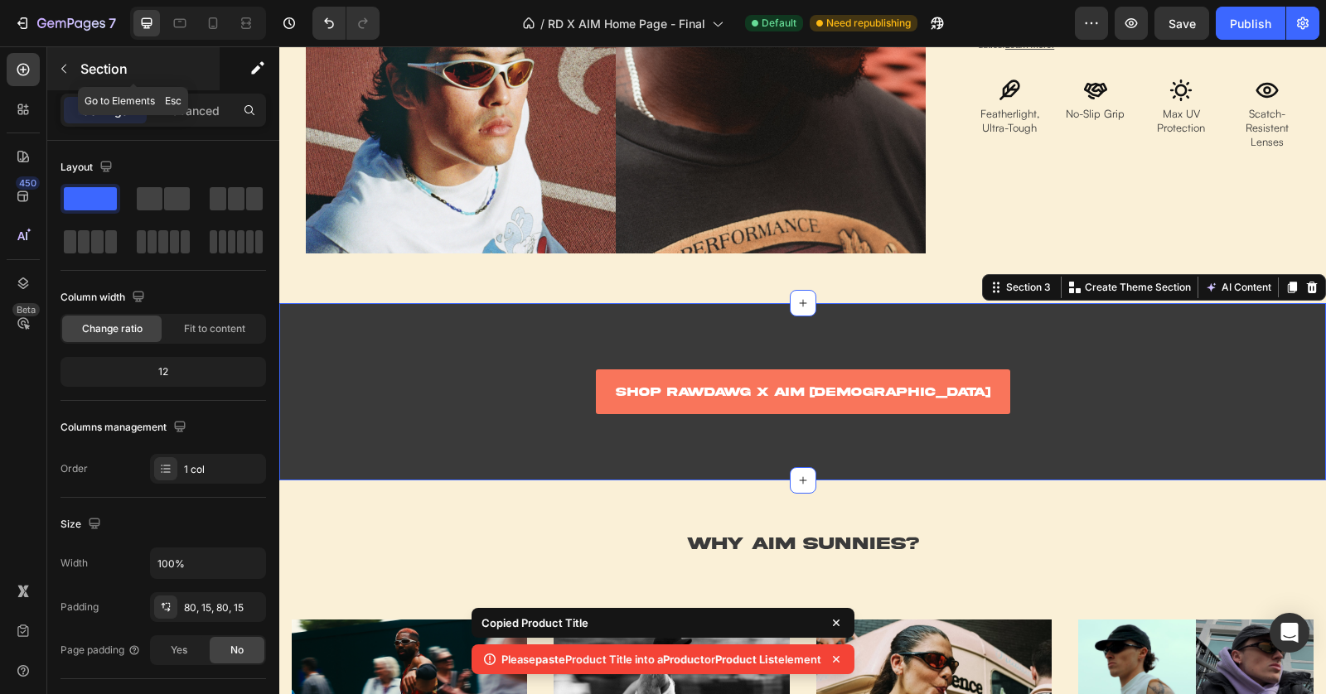 The height and width of the screenshot is (694, 1326). What do you see at coordinates (661, 660) in the screenshot?
I see `p: Please Product Title into a or element` at bounding box center [661, 660].